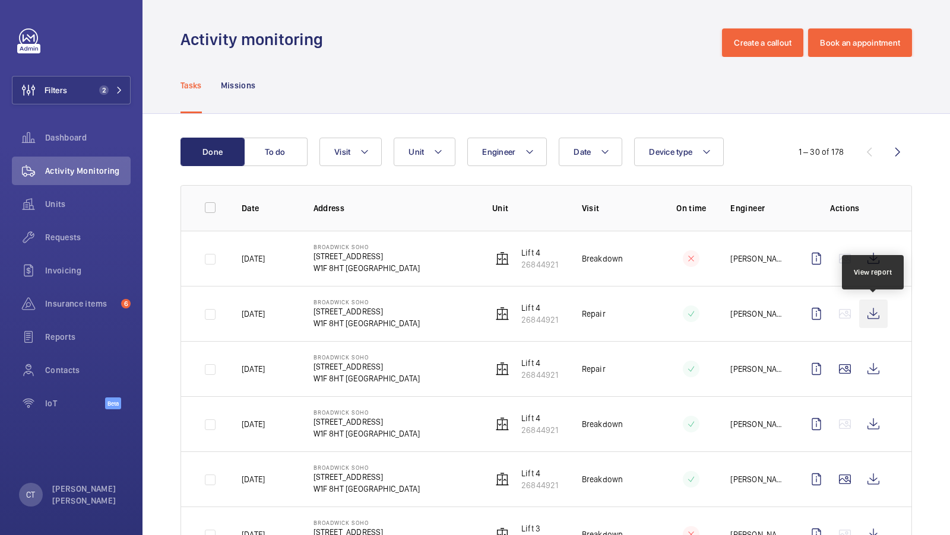 The width and height of the screenshot is (950, 535). Describe the element at coordinates (75, 404) in the screenshot. I see `span: IoT` at that location.